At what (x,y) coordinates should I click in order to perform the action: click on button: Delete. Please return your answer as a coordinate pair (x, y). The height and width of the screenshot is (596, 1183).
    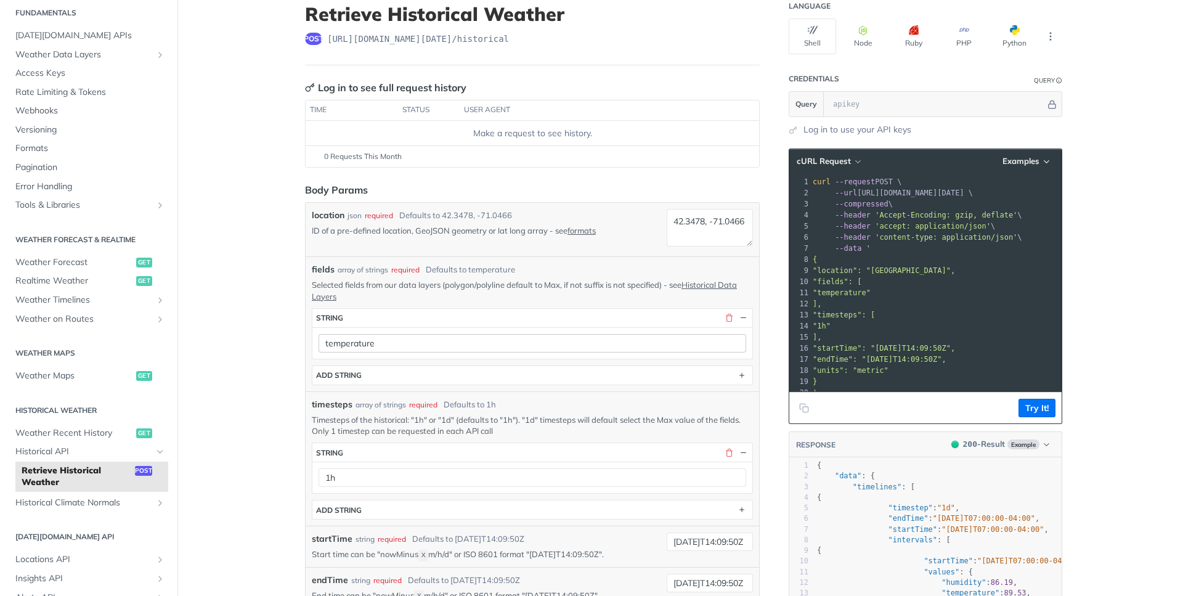
    Looking at the image, I should click on (729, 318).